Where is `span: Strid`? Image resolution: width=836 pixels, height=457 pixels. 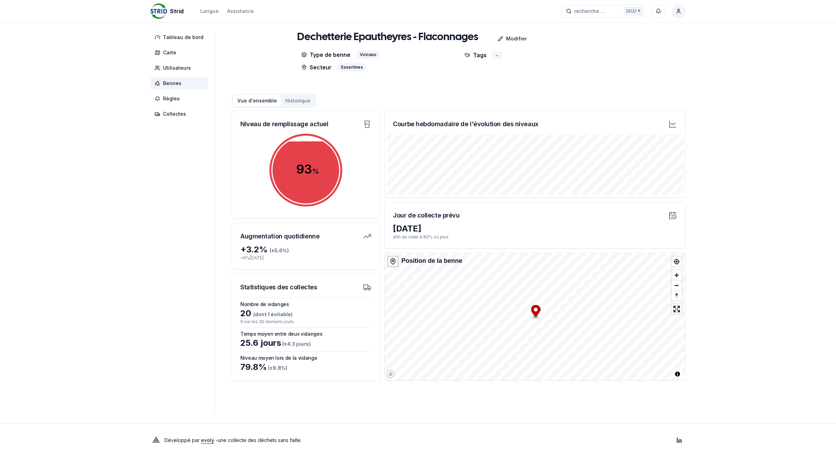
span: Strid is located at coordinates (177, 11).